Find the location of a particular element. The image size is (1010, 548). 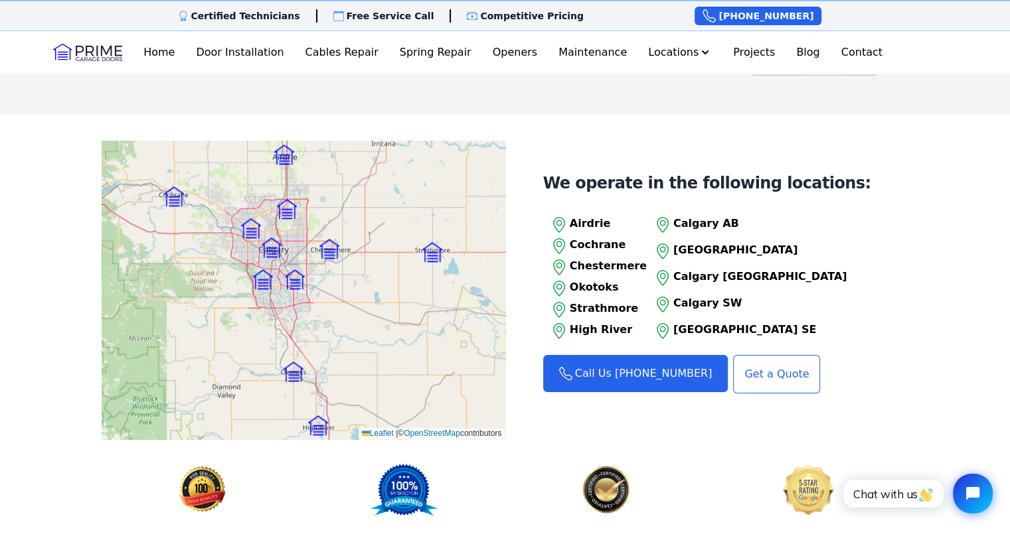

a: Cables Repair is located at coordinates (342, 52).